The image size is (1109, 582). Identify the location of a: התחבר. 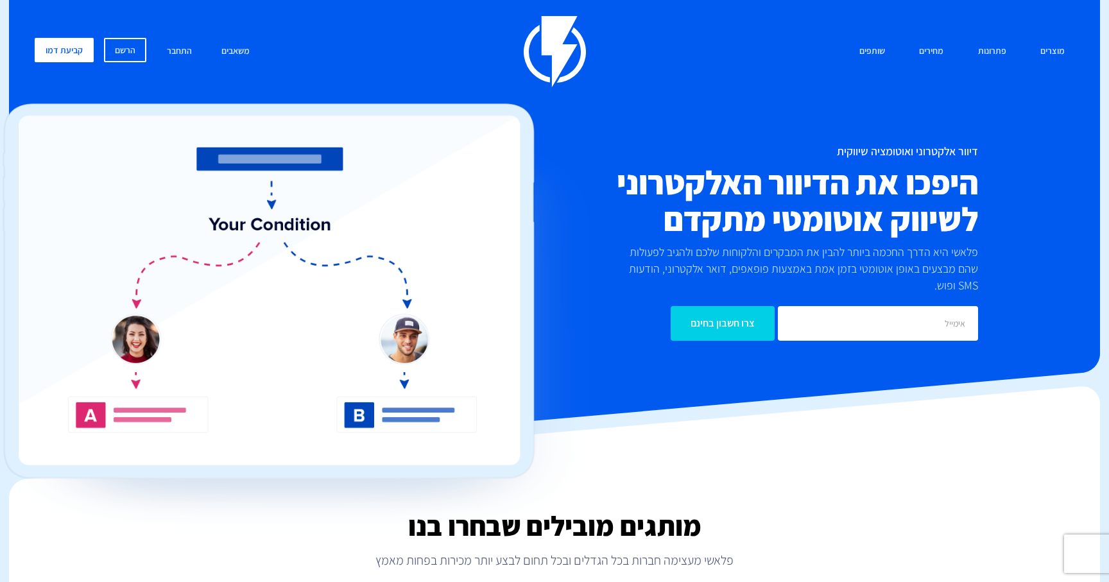
(179, 51).